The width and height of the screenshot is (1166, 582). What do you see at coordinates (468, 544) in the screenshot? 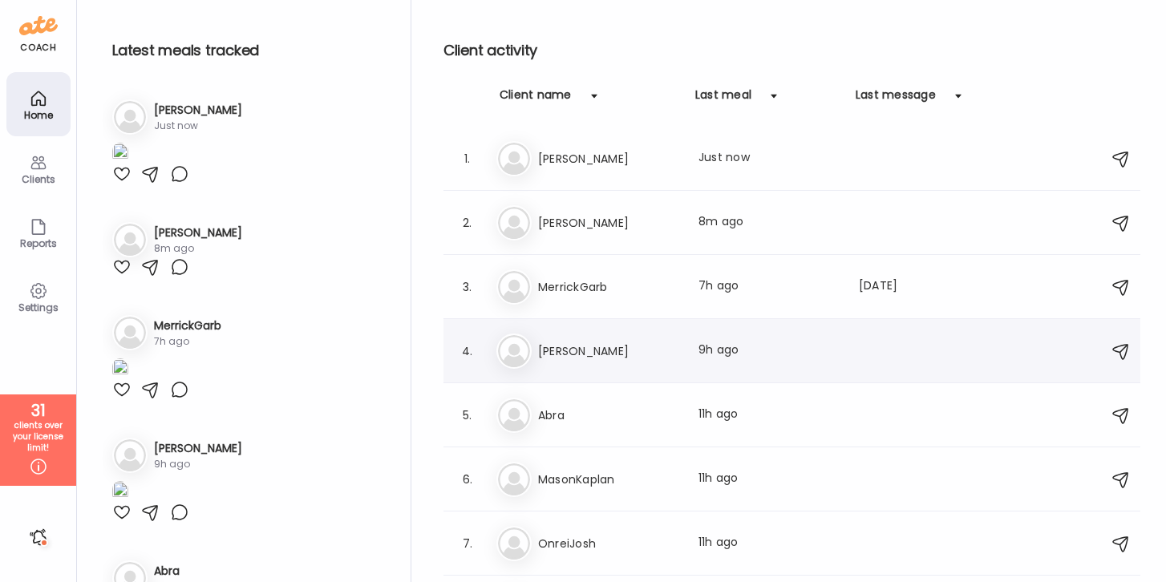
I see `div: 7.` at bounding box center [468, 544].